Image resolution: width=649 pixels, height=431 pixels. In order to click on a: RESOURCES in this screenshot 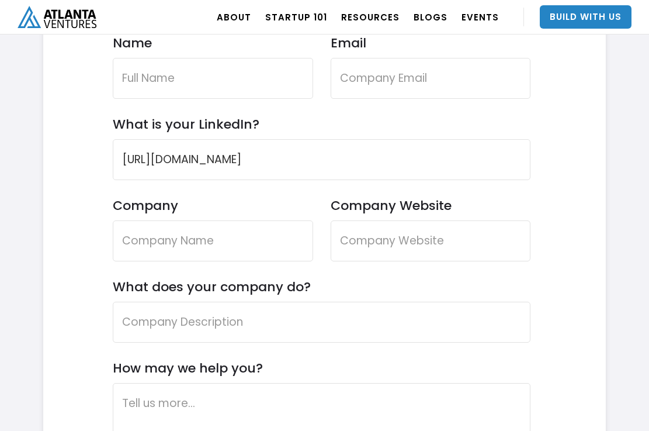, I will do `click(370, 17)`.